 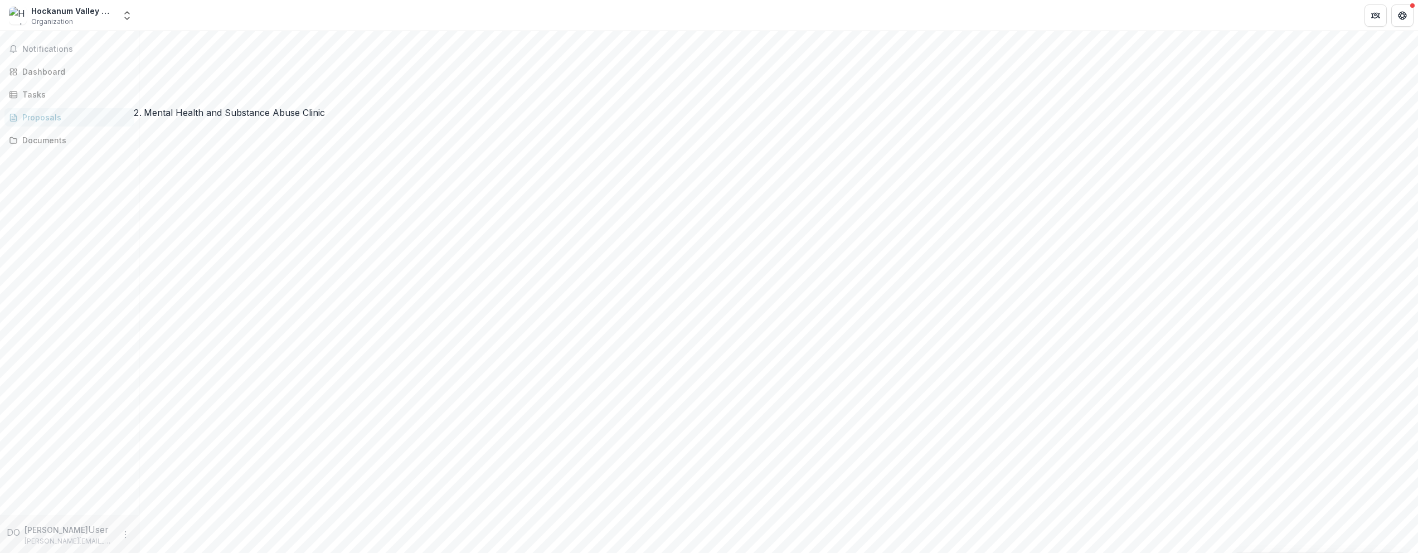 What do you see at coordinates (13, 532) in the screenshot?
I see `div: David O'Rourke` at bounding box center [13, 532].